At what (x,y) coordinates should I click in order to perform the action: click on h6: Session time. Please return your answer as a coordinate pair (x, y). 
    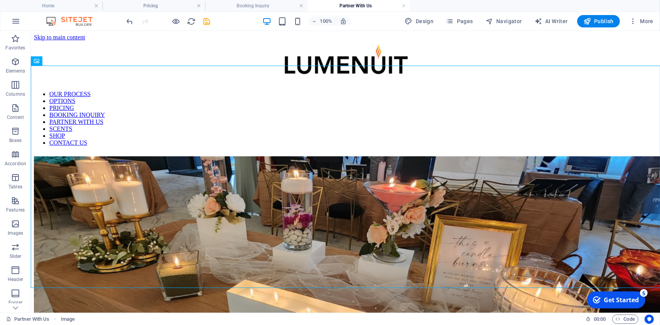
    Looking at the image, I should click on (596, 319).